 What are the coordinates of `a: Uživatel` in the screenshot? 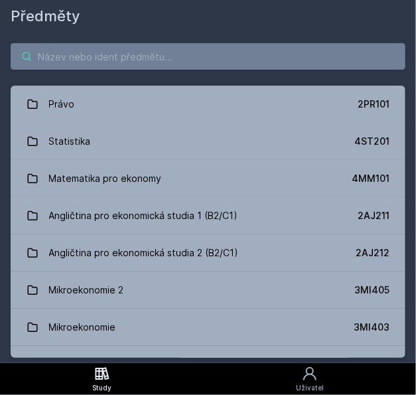 It's located at (310, 379).